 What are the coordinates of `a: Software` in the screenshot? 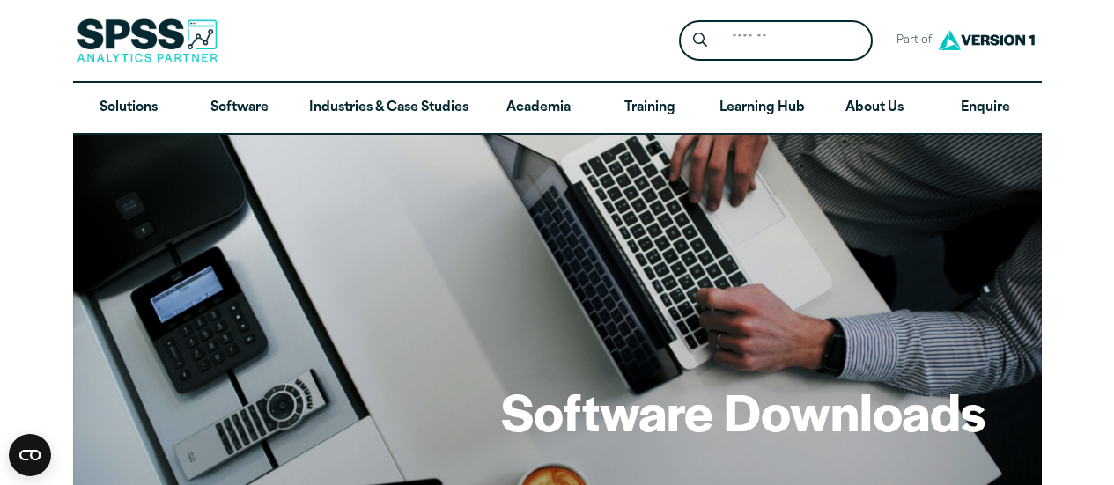 It's located at (239, 108).